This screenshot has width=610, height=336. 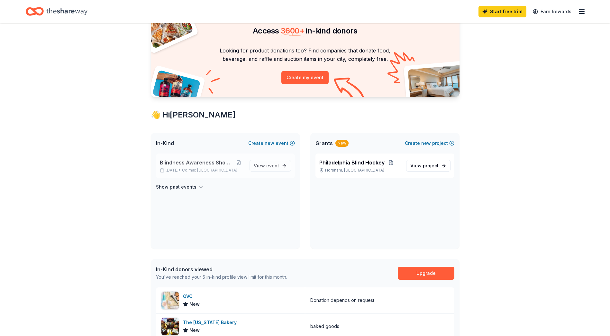 What do you see at coordinates (342, 300) in the screenshot?
I see `div: Donation depends on request` at bounding box center [342, 300].